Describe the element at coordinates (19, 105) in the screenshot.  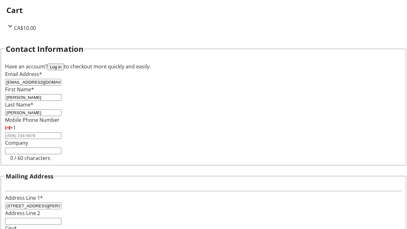
I see `label: Last Name*` at that location.